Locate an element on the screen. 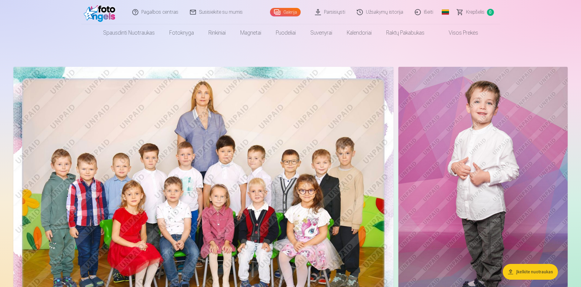  a: Rinkiniai is located at coordinates (217, 33).